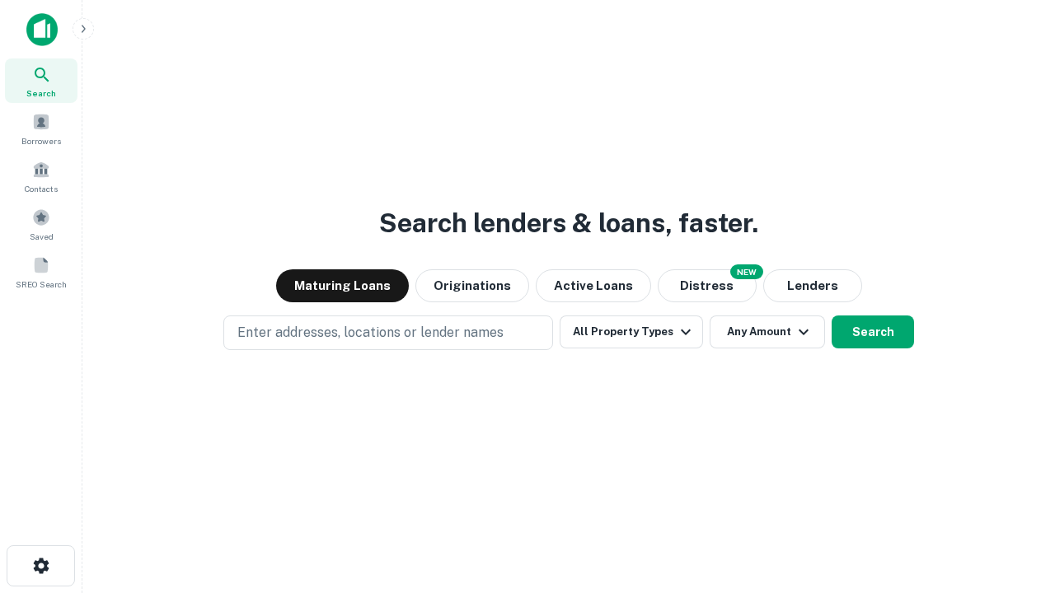 This screenshot has height=593, width=1055. Describe the element at coordinates (41, 224) in the screenshot. I see `a: Saved` at that location.